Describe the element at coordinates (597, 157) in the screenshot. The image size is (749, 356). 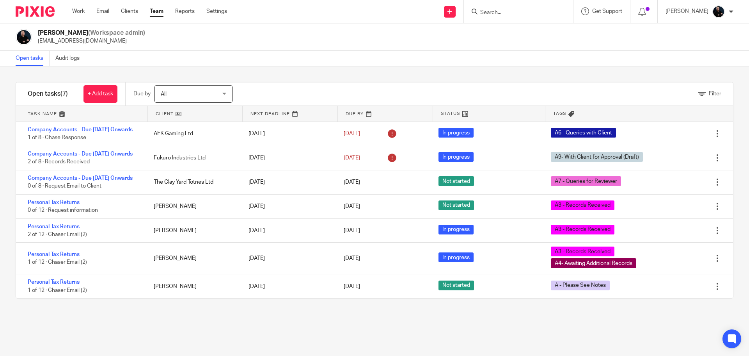
I see `span: A9- With Client for Approval (Draft)` at that location.